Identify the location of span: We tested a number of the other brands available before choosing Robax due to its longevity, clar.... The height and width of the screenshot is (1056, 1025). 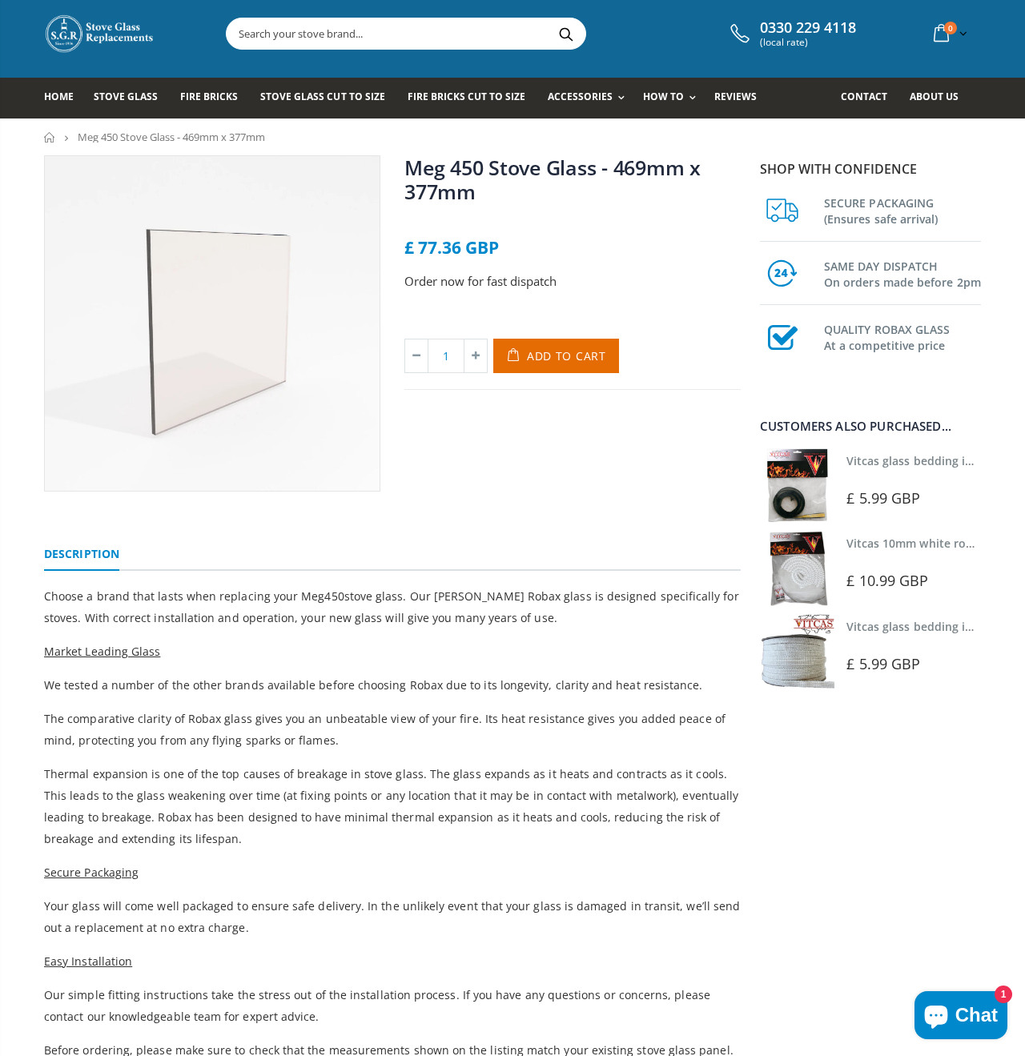
(373, 685).